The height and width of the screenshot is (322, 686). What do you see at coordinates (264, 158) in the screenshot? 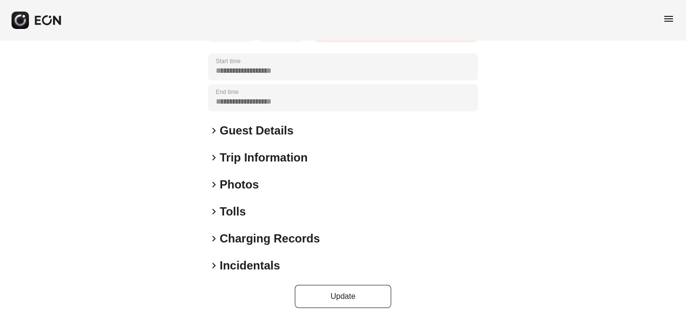
I see `h2: Trip Information` at bounding box center [264, 158].